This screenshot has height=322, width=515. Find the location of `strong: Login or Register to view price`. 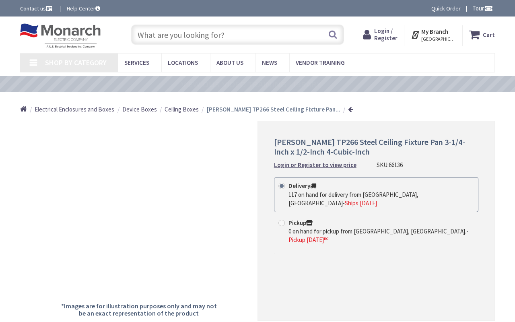

strong: Login or Register to view price is located at coordinates (315, 165).